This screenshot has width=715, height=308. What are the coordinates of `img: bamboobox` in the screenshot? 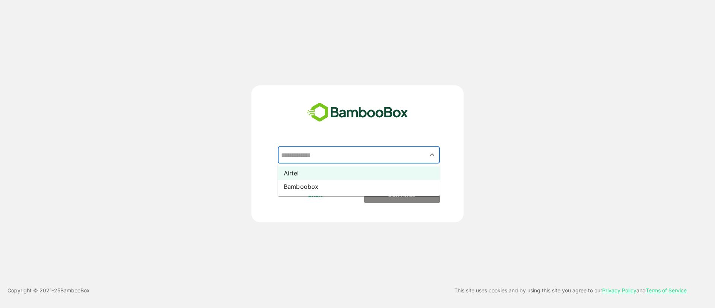 It's located at (357, 112).